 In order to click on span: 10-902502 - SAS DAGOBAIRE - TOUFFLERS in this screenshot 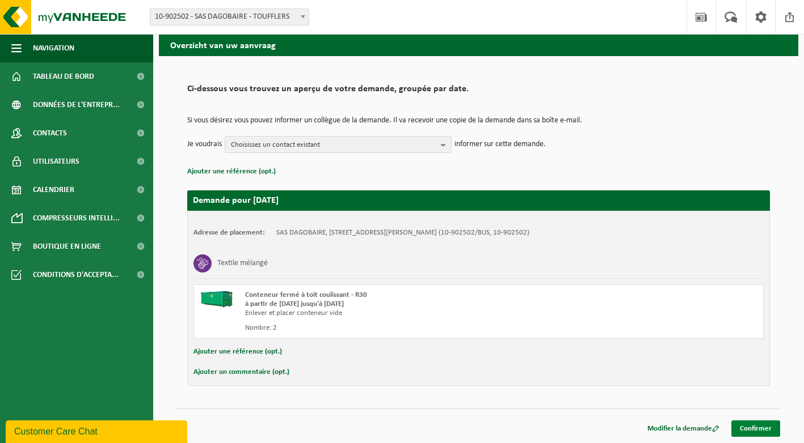, I will do `click(229, 17)`.